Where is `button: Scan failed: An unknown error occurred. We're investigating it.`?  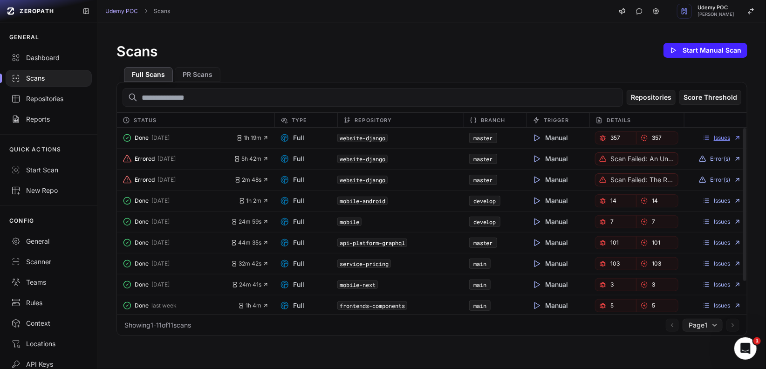 button: Scan failed: An unknown error occurred. We're investigating it. is located at coordinates (637, 159).